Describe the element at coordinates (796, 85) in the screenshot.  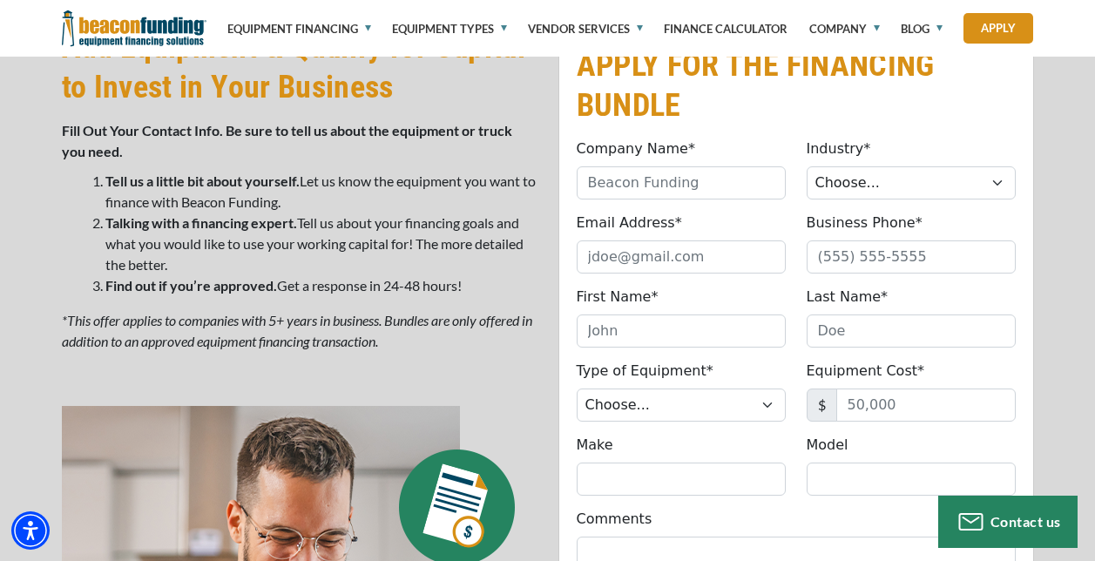
I see `h2: APPLY FOR THE FINANCING BUNDLE` at that location.